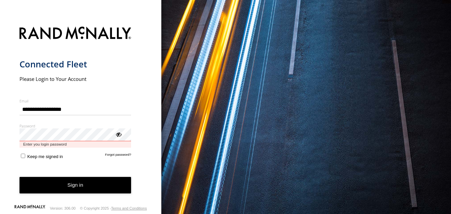  I want to click on div: Version: 306.00, so click(63, 208).